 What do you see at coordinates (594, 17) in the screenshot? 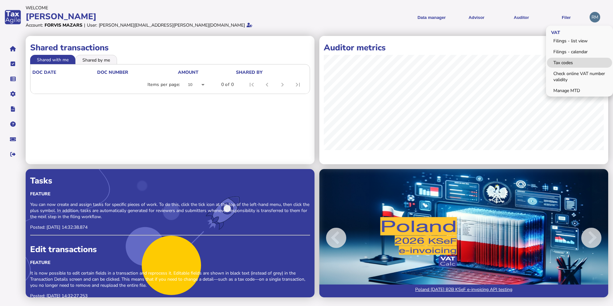
I see `div: Profile settings` at bounding box center [594, 17].